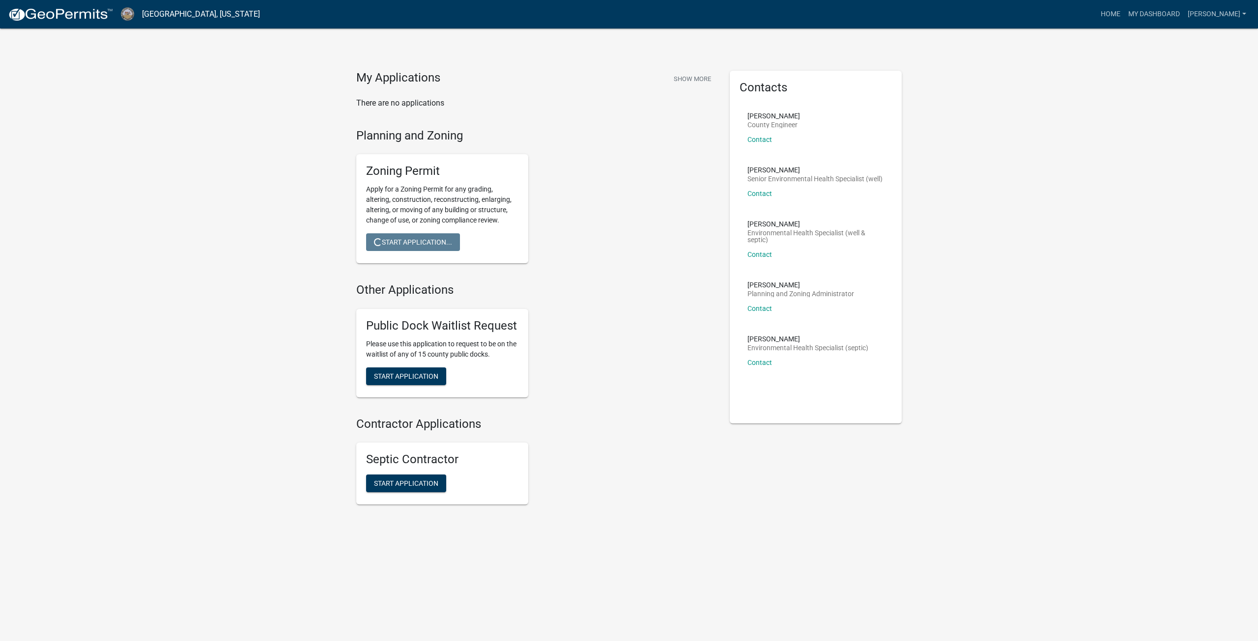  I want to click on h4: Other Applications, so click(536, 290).